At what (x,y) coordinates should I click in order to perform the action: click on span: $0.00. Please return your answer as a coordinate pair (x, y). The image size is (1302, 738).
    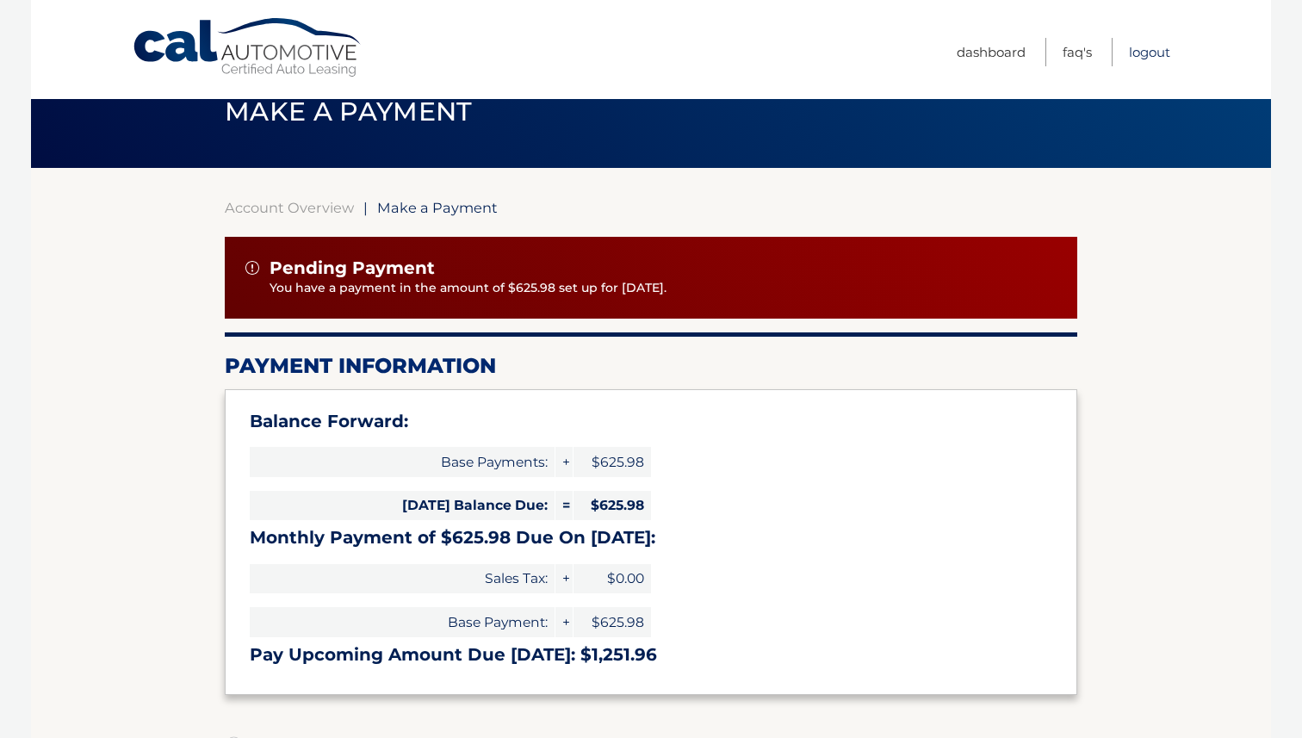
    Looking at the image, I should click on (612, 579).